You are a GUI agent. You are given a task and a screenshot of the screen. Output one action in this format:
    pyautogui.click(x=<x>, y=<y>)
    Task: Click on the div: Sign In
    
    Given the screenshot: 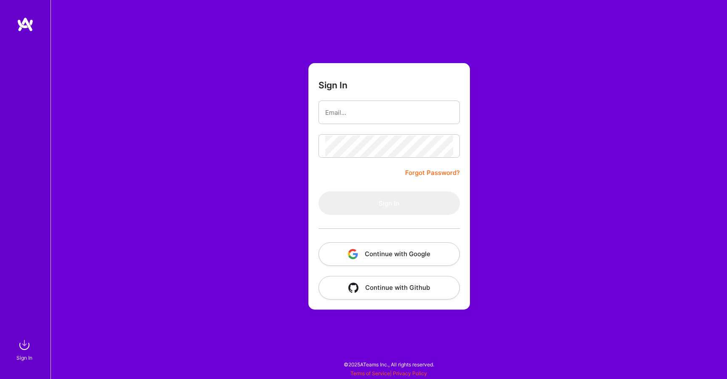 What is the action you would take?
    pyautogui.click(x=24, y=358)
    